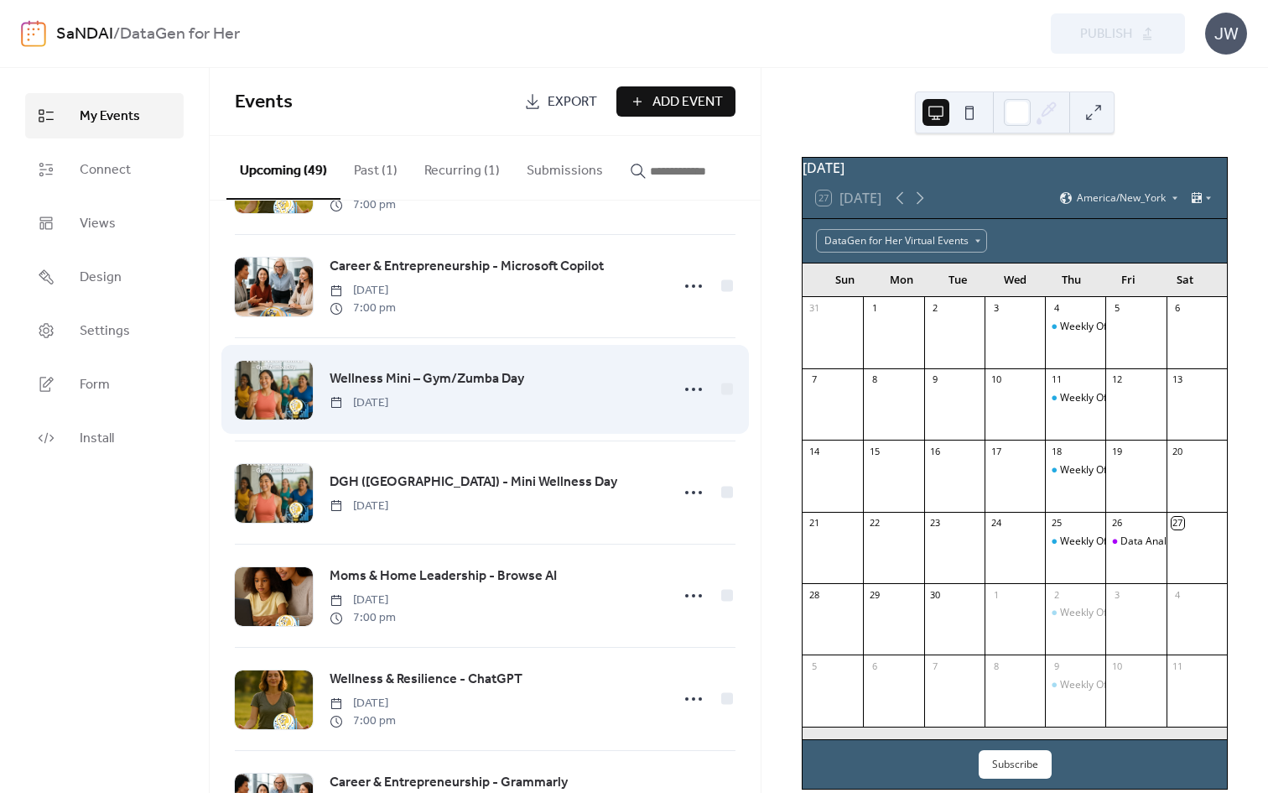  What do you see at coordinates (1072, 280) in the screenshot?
I see `div: Thu` at bounding box center [1072, 280].